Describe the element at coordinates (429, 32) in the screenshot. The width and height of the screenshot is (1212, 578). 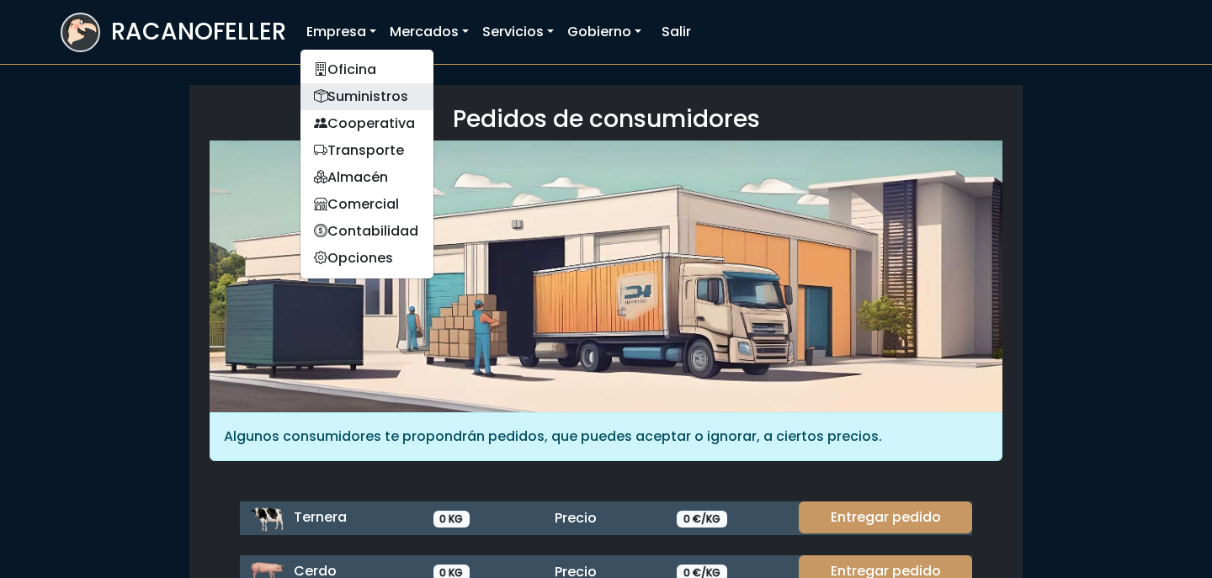
I see `a: Mercados` at that location.